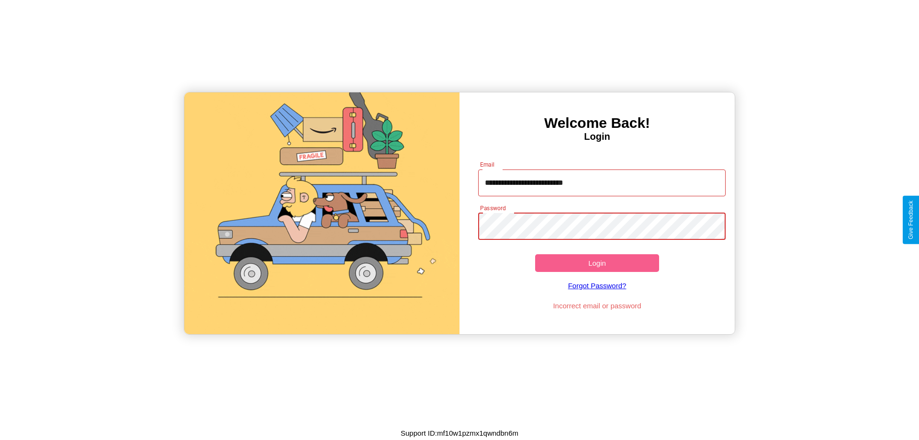  Describe the element at coordinates (597, 123) in the screenshot. I see `h3: Welcome Back!` at that location.